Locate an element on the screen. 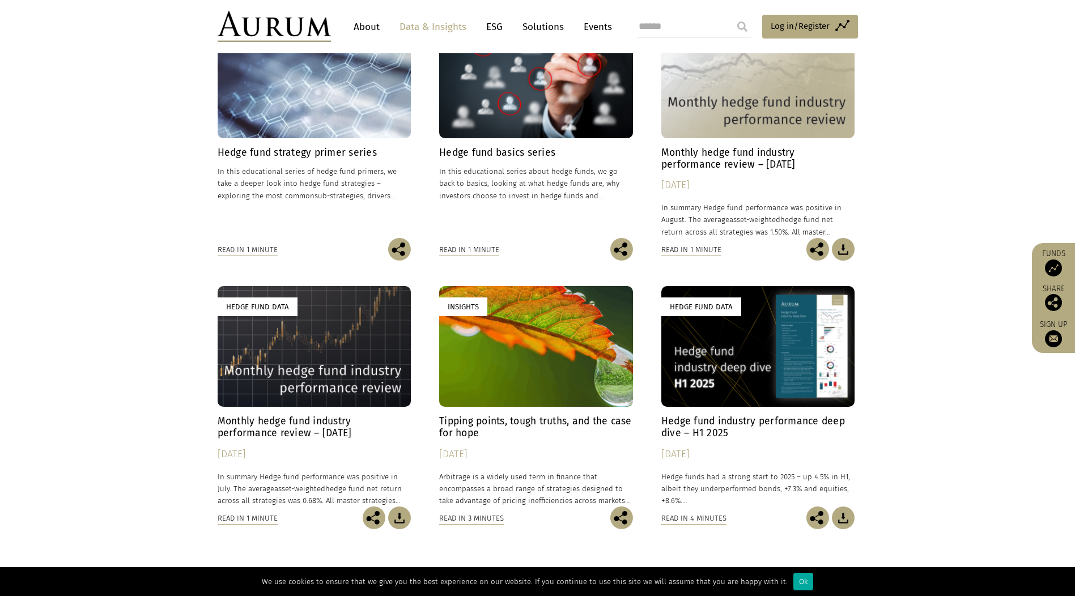 The height and width of the screenshot is (596, 1075). div: Read in 4 minutes is located at coordinates (694, 519).